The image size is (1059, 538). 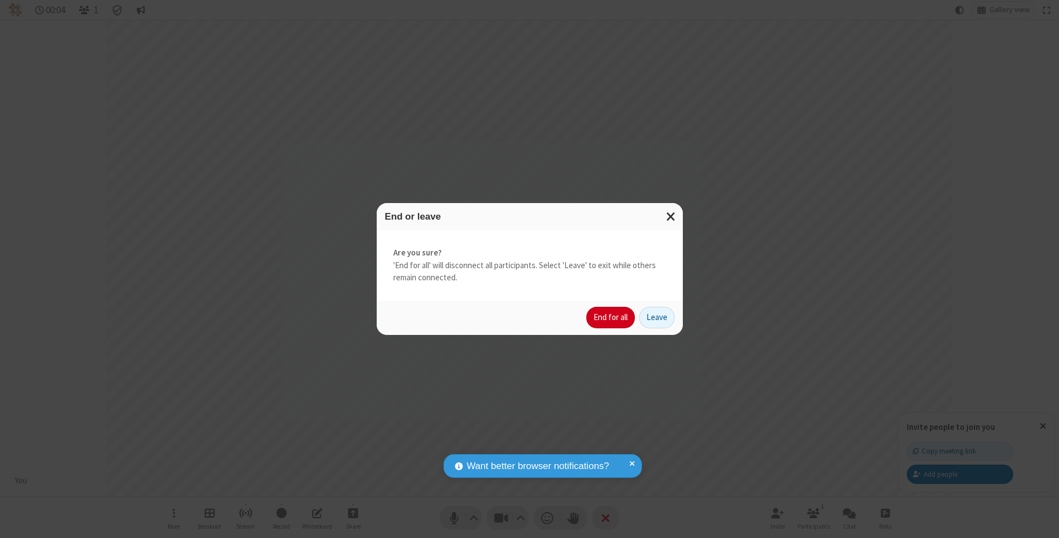 What do you see at coordinates (538, 466) in the screenshot?
I see `span: Want better browser notifications?` at bounding box center [538, 466].